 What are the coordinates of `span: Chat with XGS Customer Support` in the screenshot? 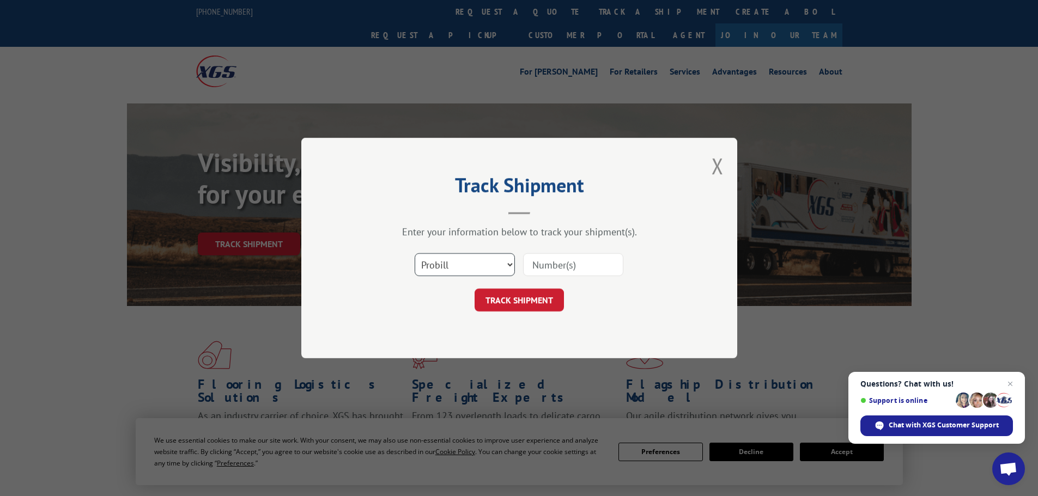 It's located at (944, 426).